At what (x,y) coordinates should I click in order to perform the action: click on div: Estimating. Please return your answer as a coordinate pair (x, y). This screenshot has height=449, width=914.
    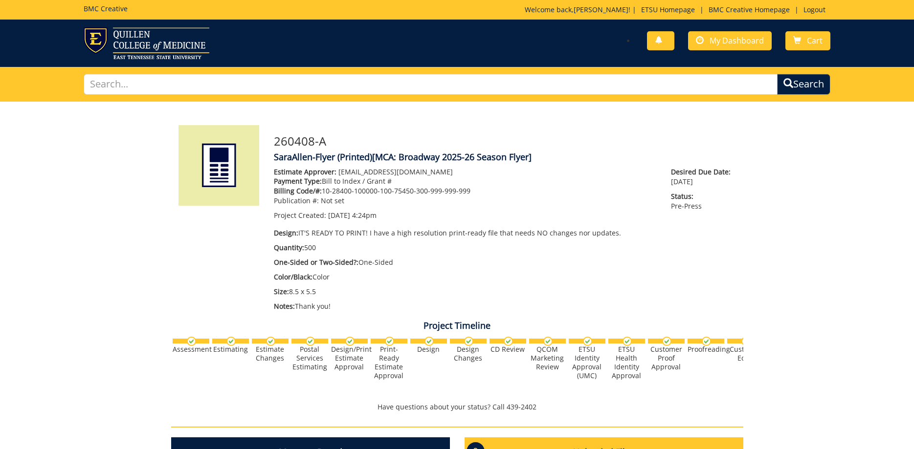
    Looking at the image, I should click on (230, 350).